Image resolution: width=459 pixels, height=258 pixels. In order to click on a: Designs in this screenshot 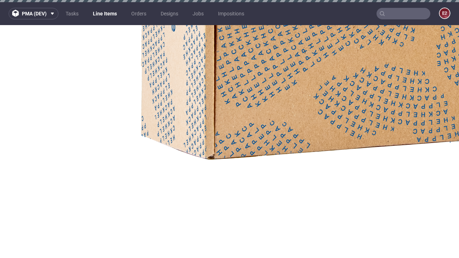, I will do `click(169, 14)`.